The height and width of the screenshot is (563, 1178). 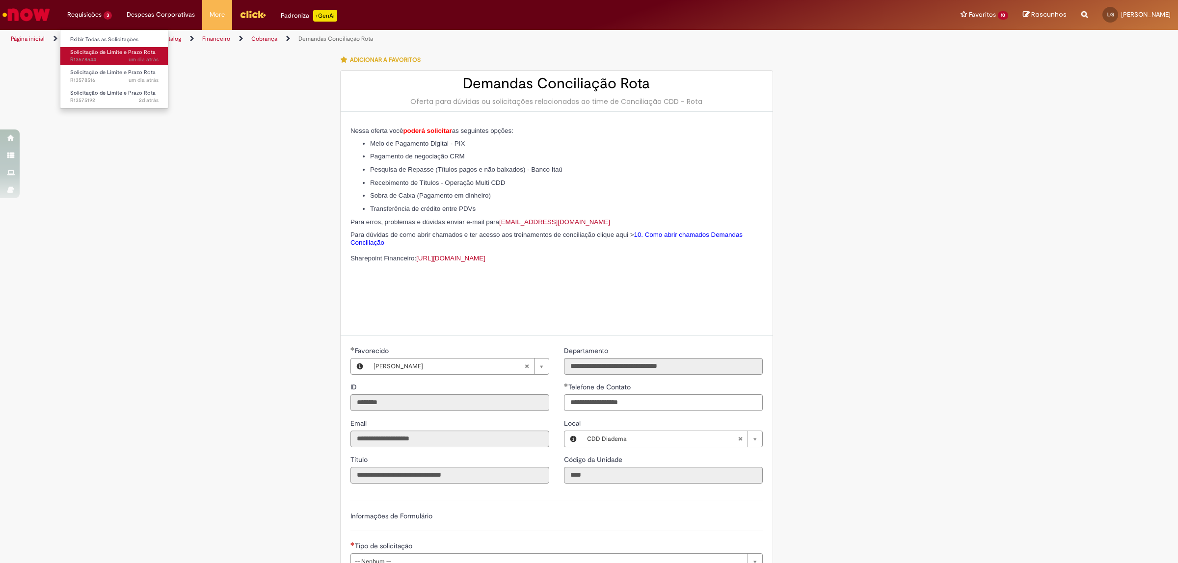 I want to click on a: Aberto R13578544 : Solicitação de Limite e Prazo Rota, so click(x=114, y=56).